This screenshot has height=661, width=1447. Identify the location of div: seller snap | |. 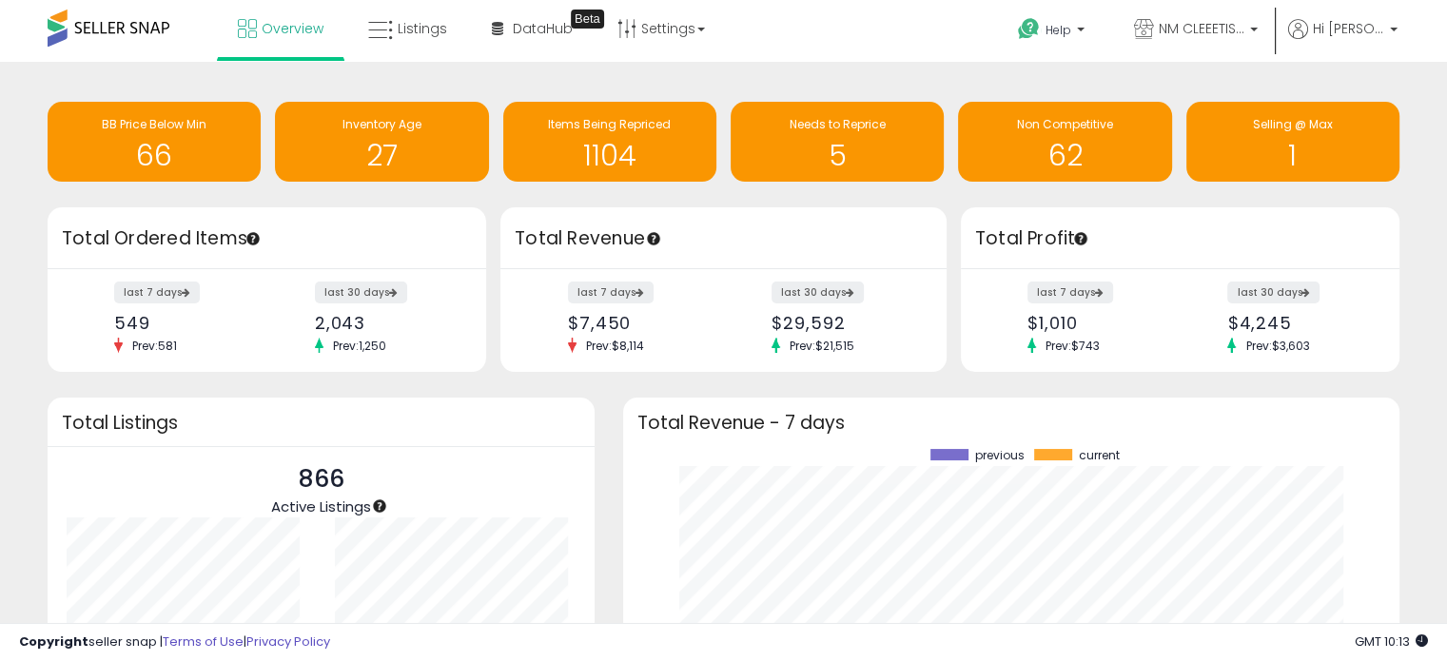
(174, 642).